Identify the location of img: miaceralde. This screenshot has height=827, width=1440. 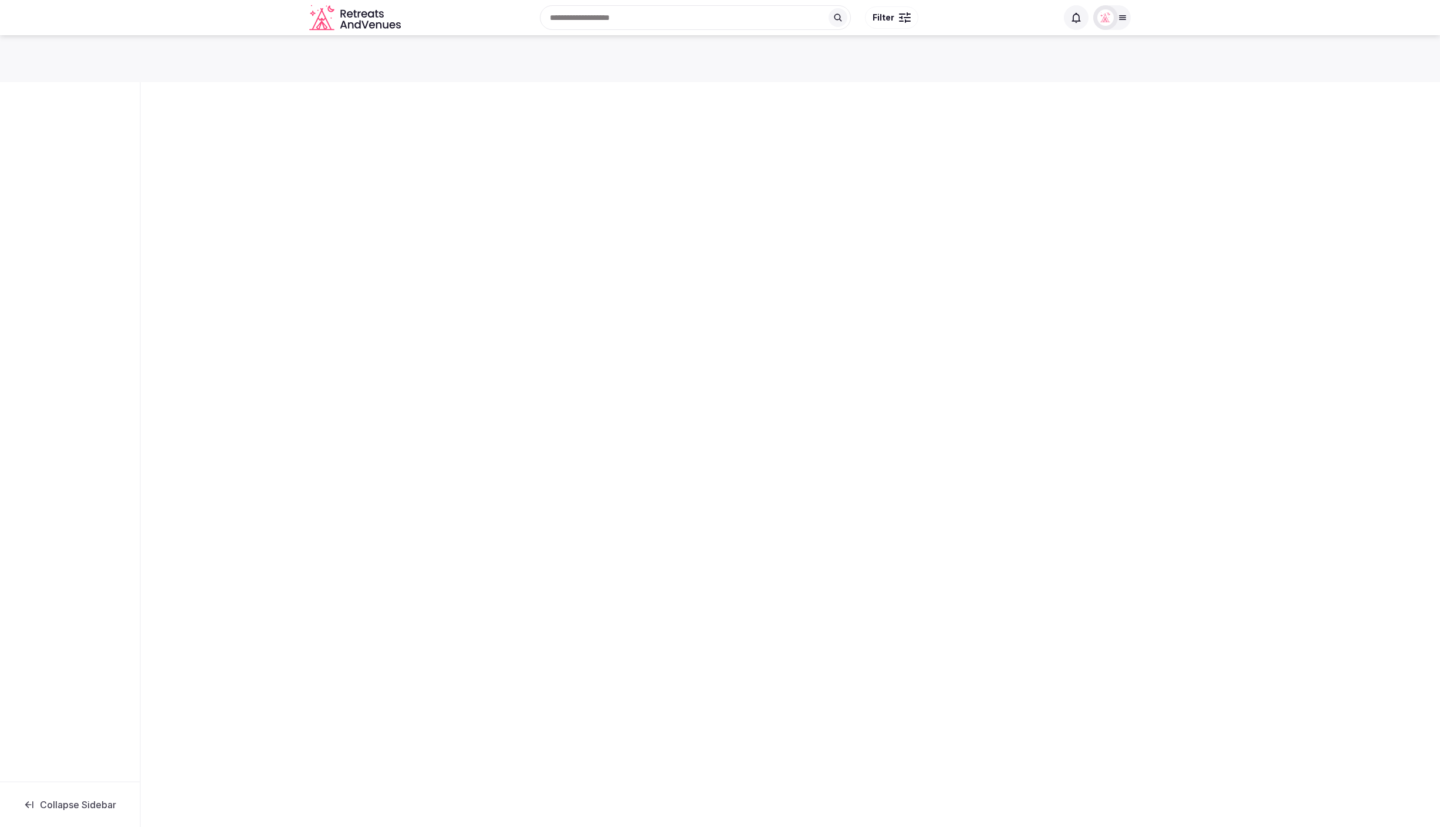
(1105, 18).